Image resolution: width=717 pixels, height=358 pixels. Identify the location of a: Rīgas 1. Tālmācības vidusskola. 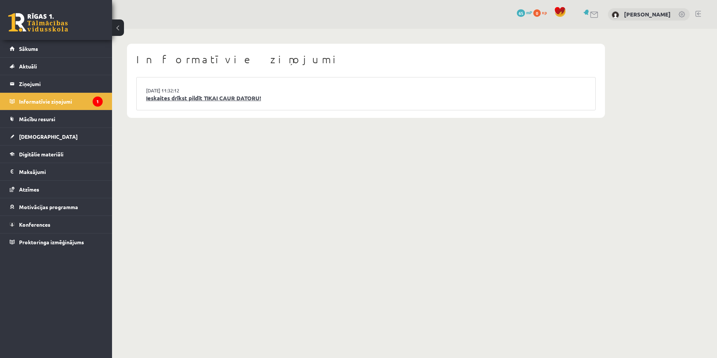
(38, 22).